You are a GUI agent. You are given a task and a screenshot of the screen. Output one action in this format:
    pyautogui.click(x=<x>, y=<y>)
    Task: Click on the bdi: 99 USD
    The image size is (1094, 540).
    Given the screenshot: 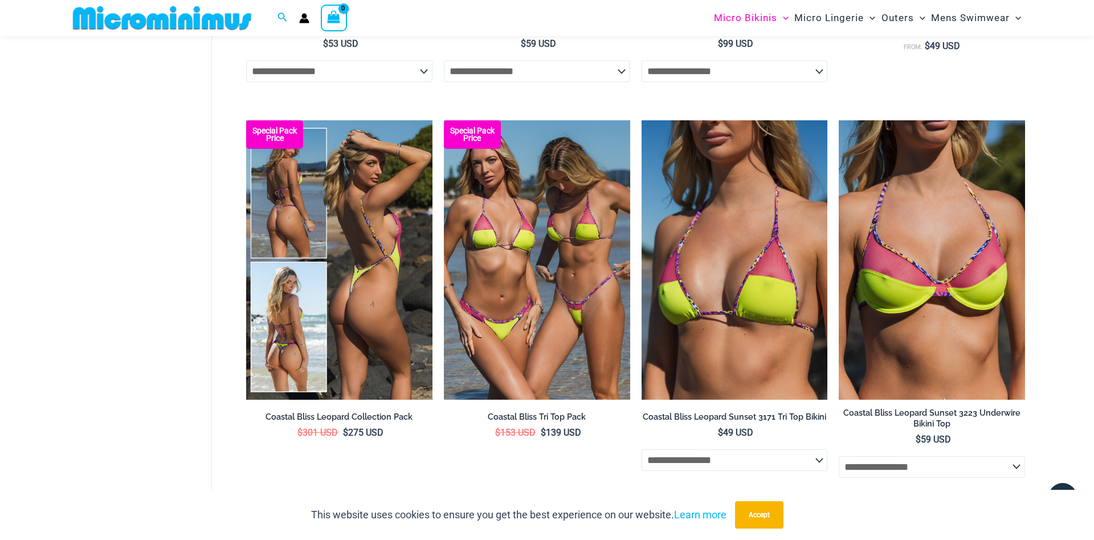 What is the action you would take?
    pyautogui.click(x=736, y=43)
    